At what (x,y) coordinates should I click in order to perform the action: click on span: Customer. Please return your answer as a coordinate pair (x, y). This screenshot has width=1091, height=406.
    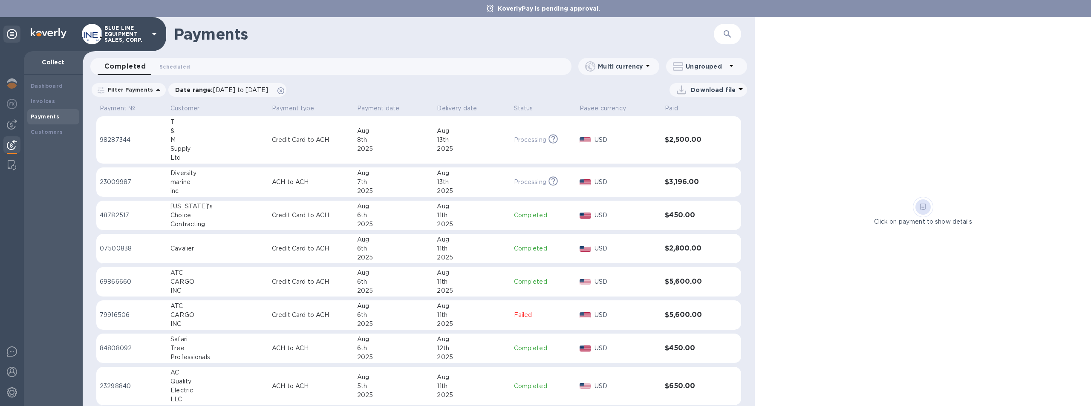
    Looking at the image, I should click on (190, 108).